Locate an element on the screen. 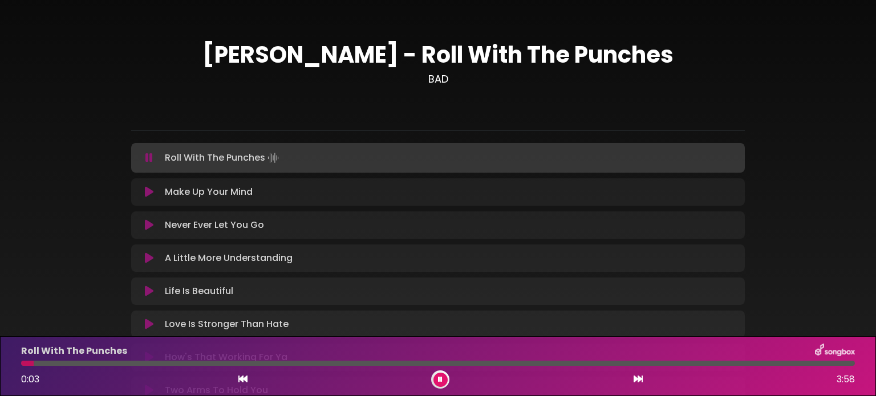 This screenshot has height=396, width=876. span: 3:58 is located at coordinates (845, 380).